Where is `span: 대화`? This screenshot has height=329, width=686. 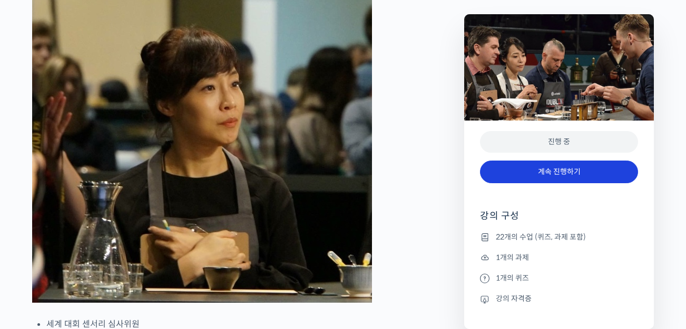 span: 대화 is located at coordinates (103, 262).